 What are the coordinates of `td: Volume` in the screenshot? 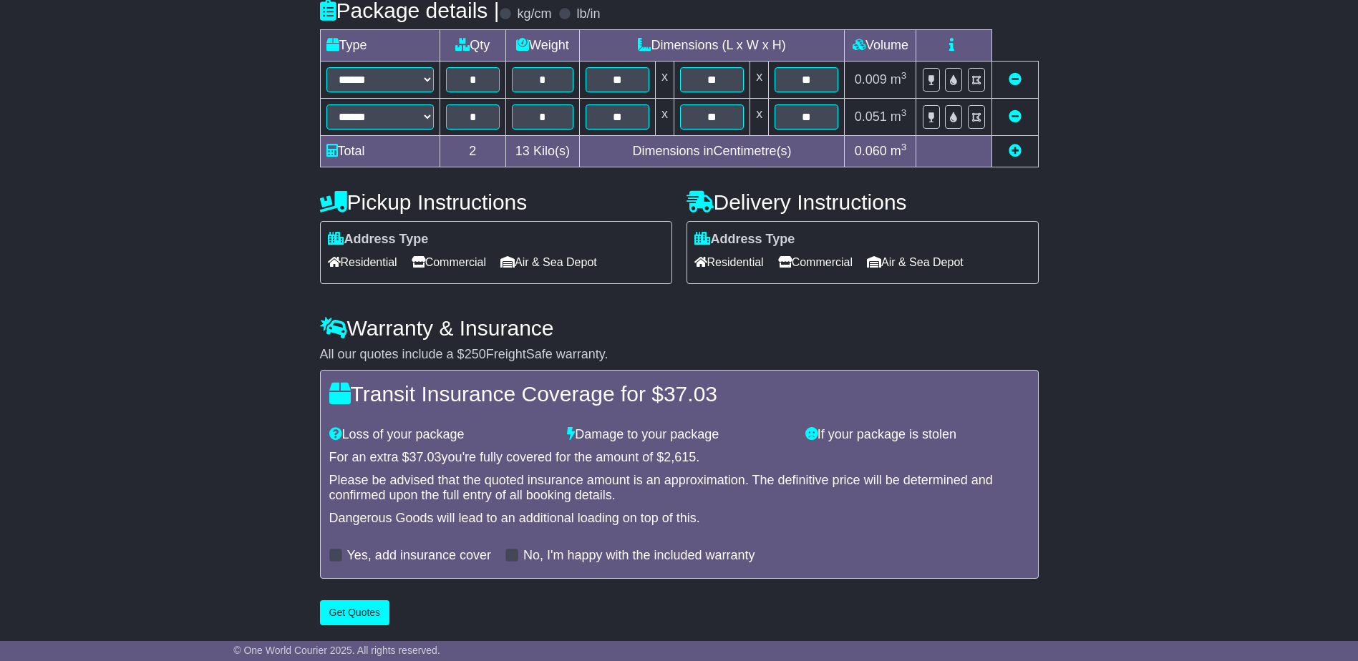 It's located at (881, 46).